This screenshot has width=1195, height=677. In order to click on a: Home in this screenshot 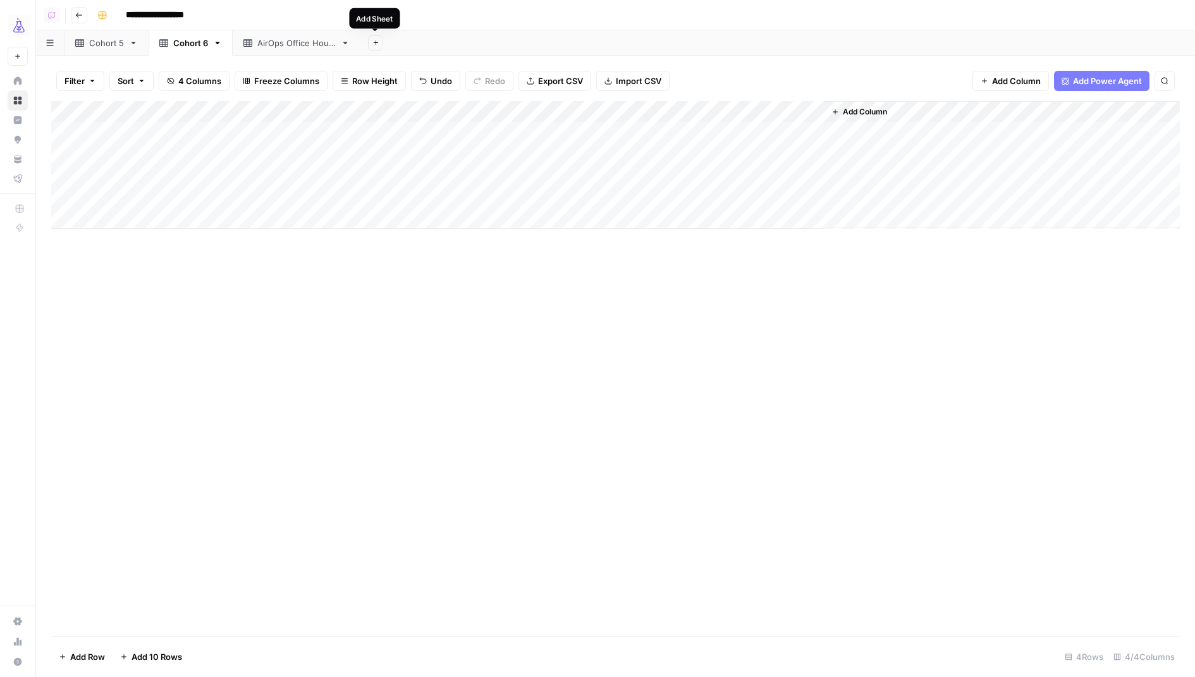, I will do `click(18, 81)`.